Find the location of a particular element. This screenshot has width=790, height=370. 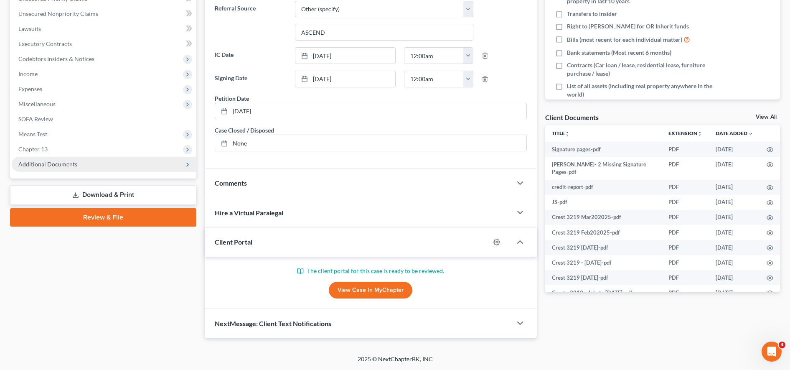

i: expand_more is located at coordinates (751, 134).